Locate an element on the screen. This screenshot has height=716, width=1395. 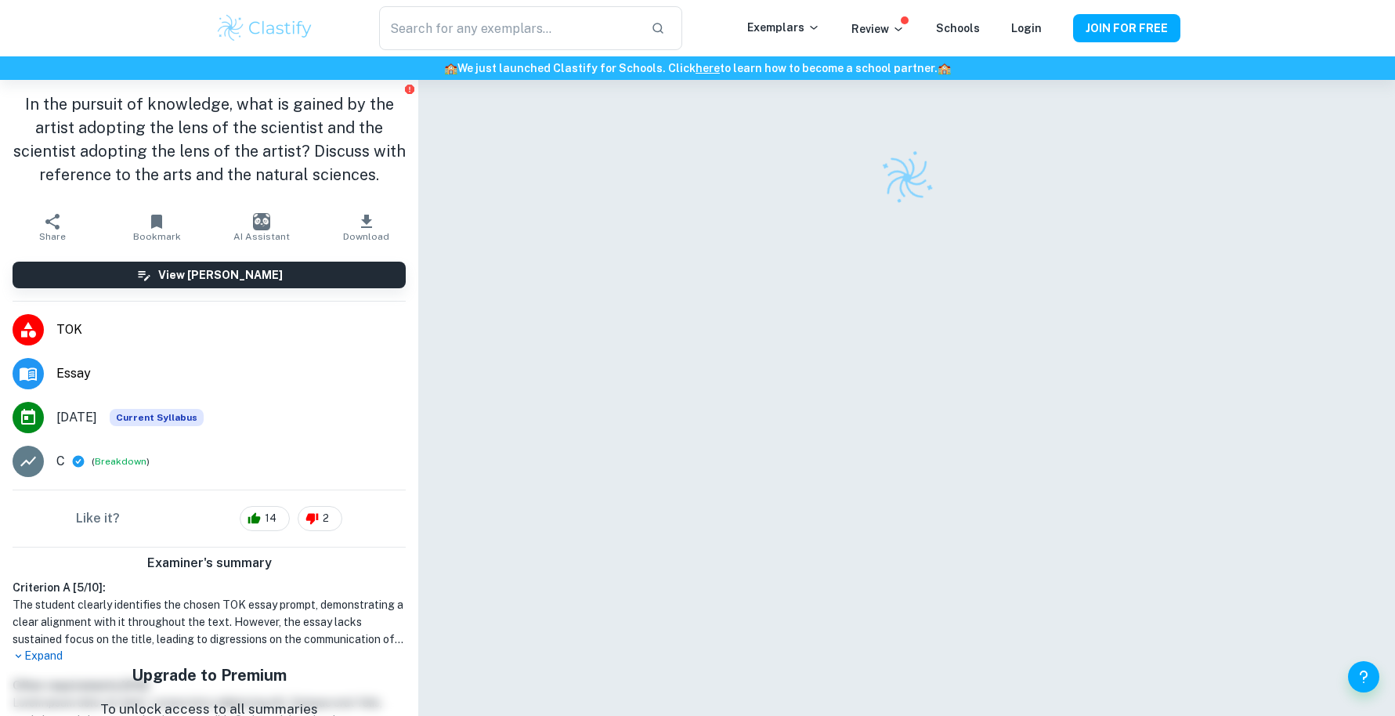
span: Share is located at coordinates (52, 237).